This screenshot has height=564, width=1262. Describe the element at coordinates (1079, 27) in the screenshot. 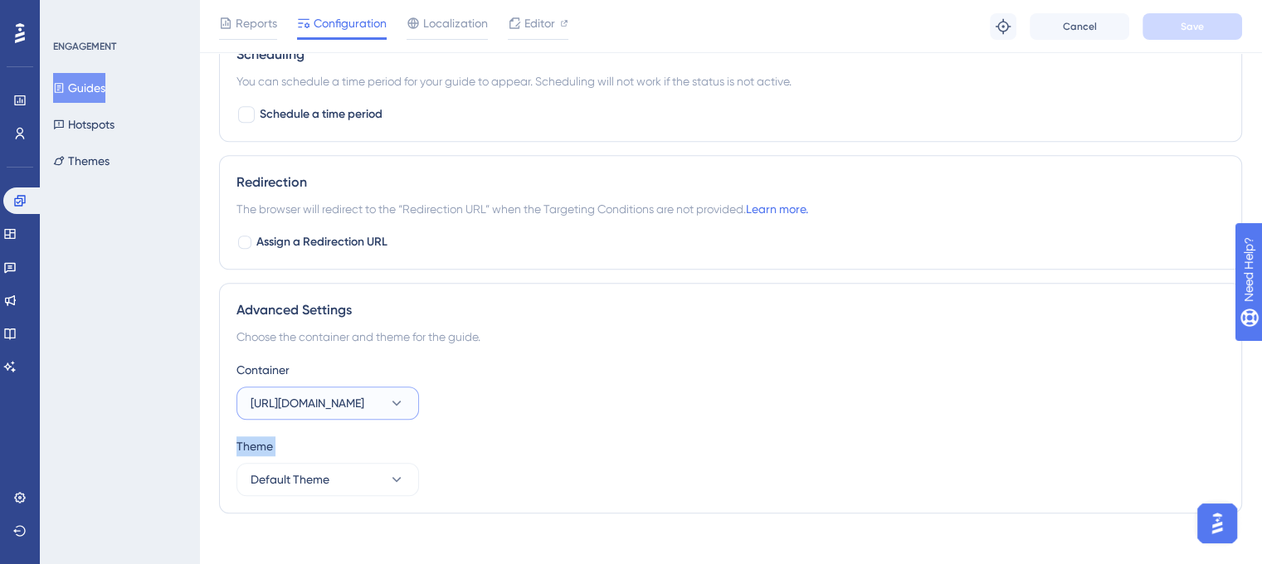

I see `span: Cancel` at that location.